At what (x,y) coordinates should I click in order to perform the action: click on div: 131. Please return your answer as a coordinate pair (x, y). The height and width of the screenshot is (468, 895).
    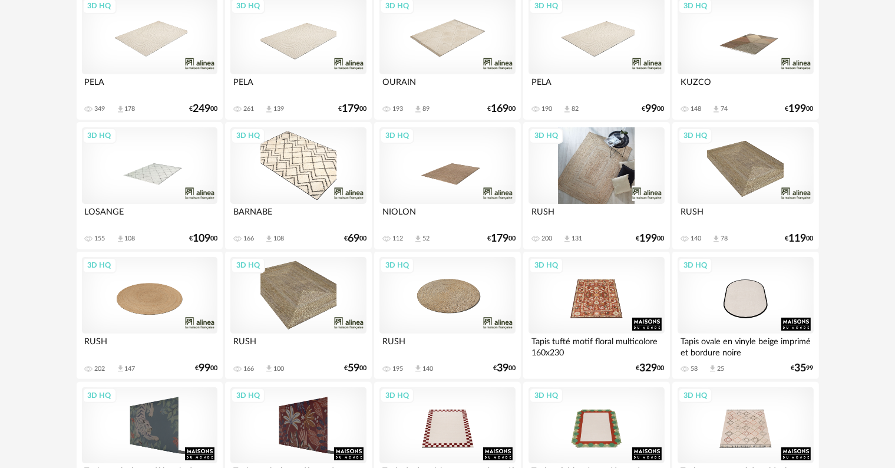
    Looking at the image, I should click on (577, 239).